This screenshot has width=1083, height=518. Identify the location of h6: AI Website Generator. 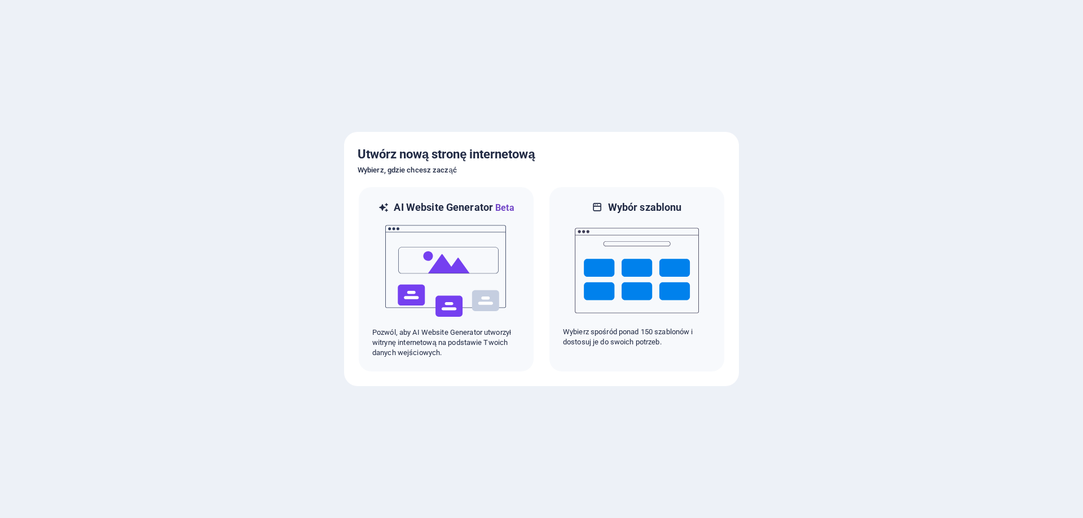
(454, 208).